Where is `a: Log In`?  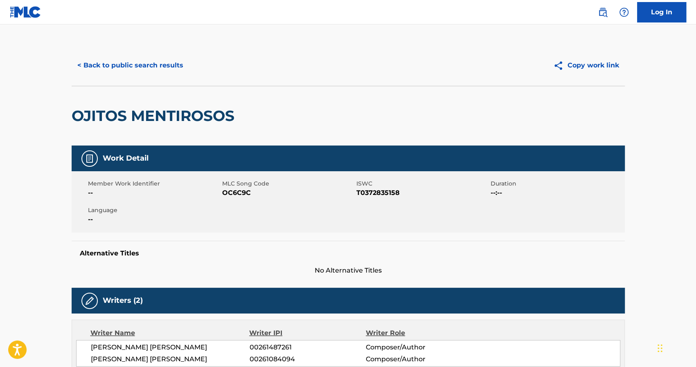 a: Log In is located at coordinates (662, 12).